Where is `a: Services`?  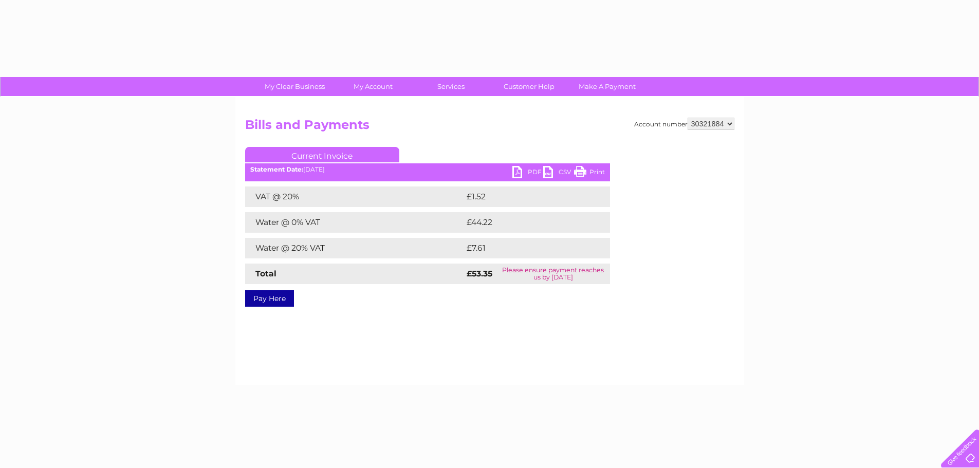 a: Services is located at coordinates (451, 86).